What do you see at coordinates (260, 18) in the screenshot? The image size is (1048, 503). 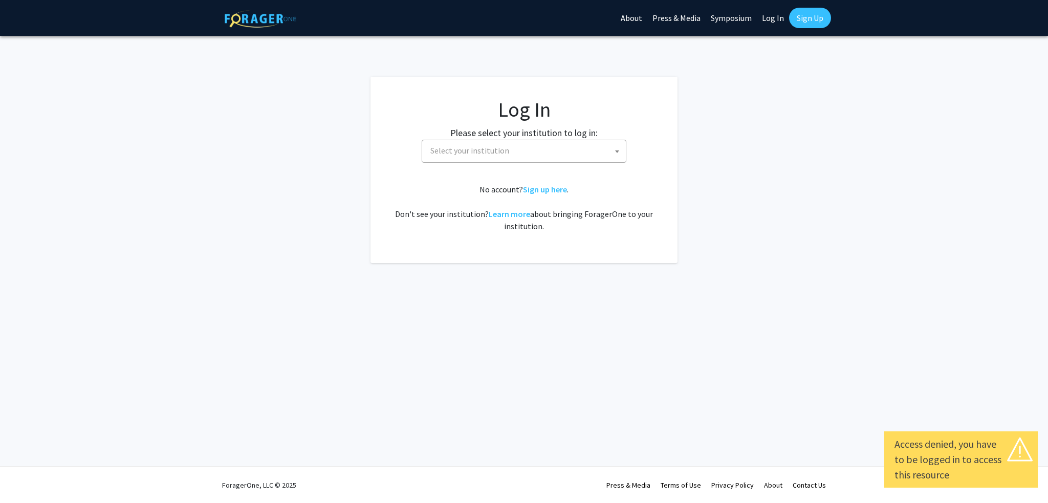 I see `img: ForagerOne Logo` at bounding box center [260, 18].